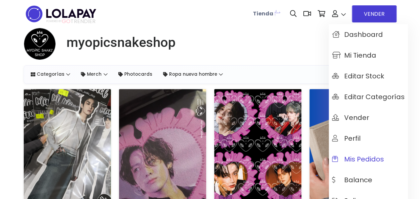  Describe the element at coordinates (368, 97) in the screenshot. I see `a: Editar Categorías` at that location.